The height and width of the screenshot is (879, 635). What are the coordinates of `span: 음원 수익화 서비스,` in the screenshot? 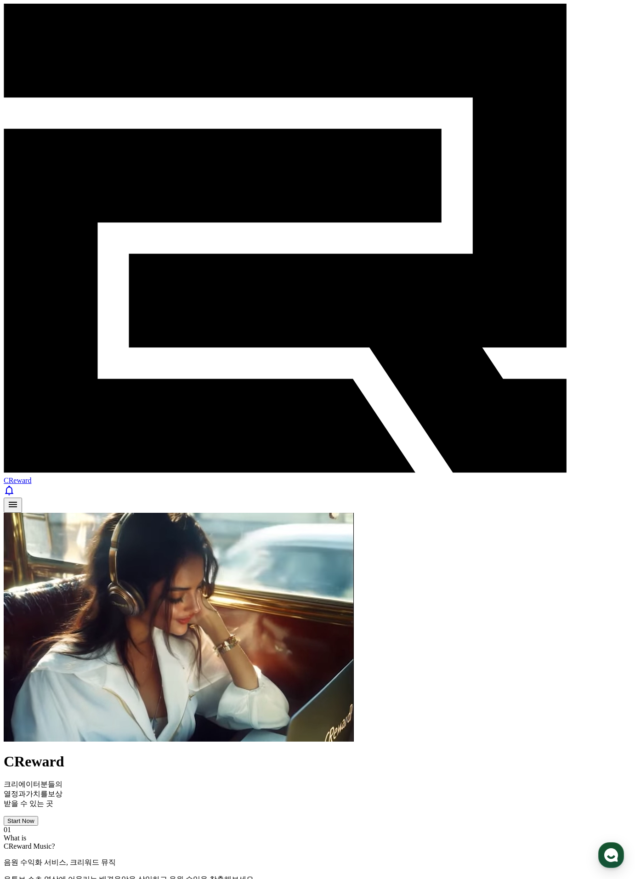 It's located at (36, 862).